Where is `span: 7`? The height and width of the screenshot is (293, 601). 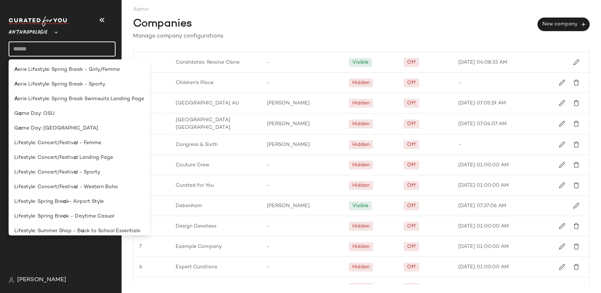 span: 7 is located at coordinates (140, 246).